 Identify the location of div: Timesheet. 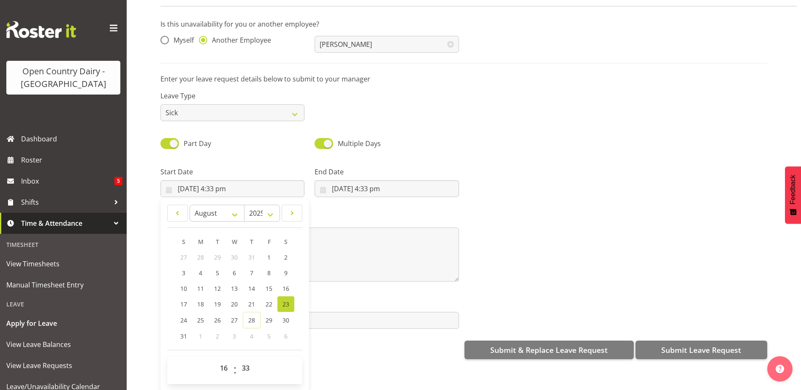
(63, 244).